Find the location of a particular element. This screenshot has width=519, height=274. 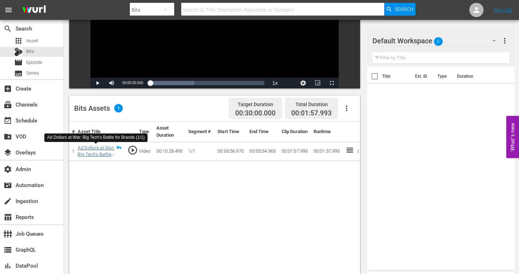

button: Picture-in-Picture is located at coordinates (317, 83).